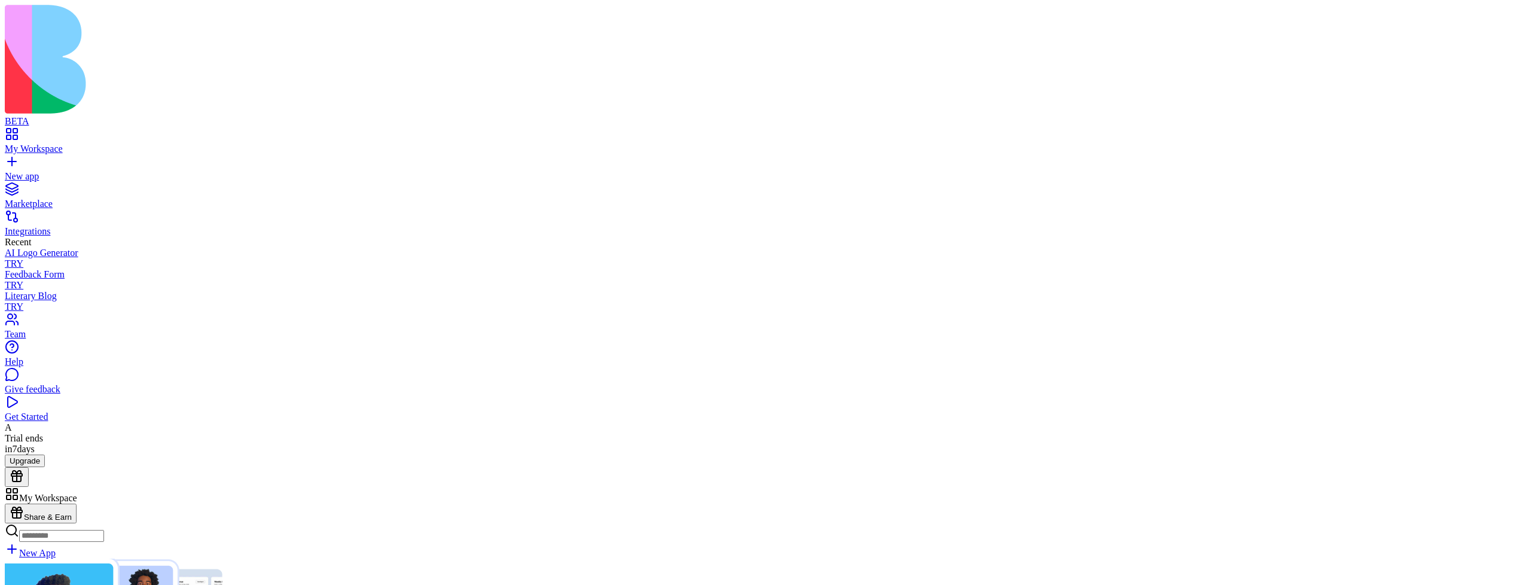  Describe the element at coordinates (25, 460) in the screenshot. I see `button: Upgrade` at that location.